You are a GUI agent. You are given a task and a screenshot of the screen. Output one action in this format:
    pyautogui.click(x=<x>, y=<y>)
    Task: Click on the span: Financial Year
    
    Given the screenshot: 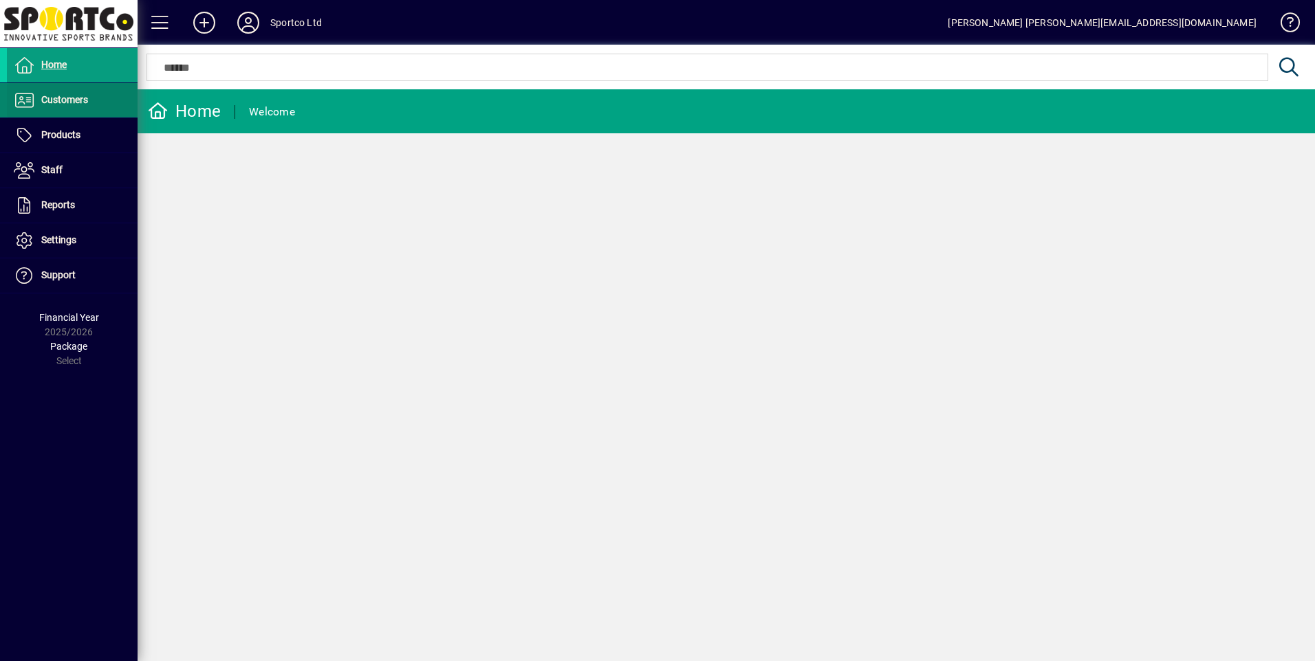 What is the action you would take?
    pyautogui.click(x=69, y=318)
    